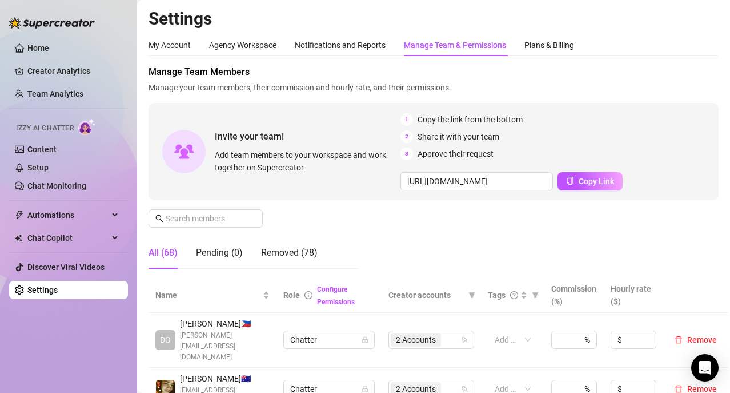  Describe the element at coordinates (455, 45) in the screenshot. I see `div: Manage Team & Permissions` at that location.